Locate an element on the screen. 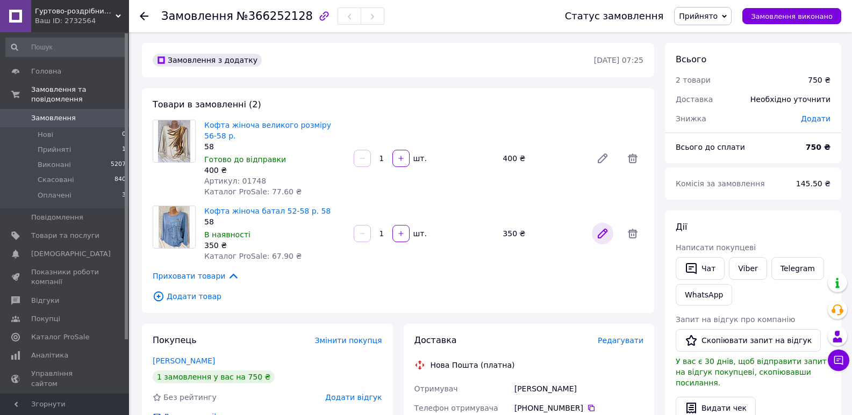 The height and width of the screenshot is (415, 852). button: Чат is located at coordinates (700, 269).